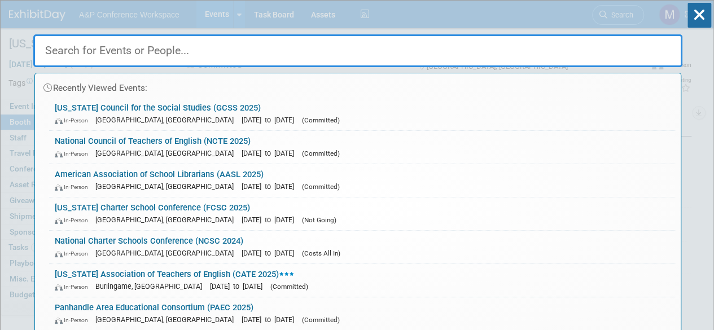 The image size is (714, 330). Describe the element at coordinates (319, 220) in the screenshot. I see `span: (Not Going)` at that location.